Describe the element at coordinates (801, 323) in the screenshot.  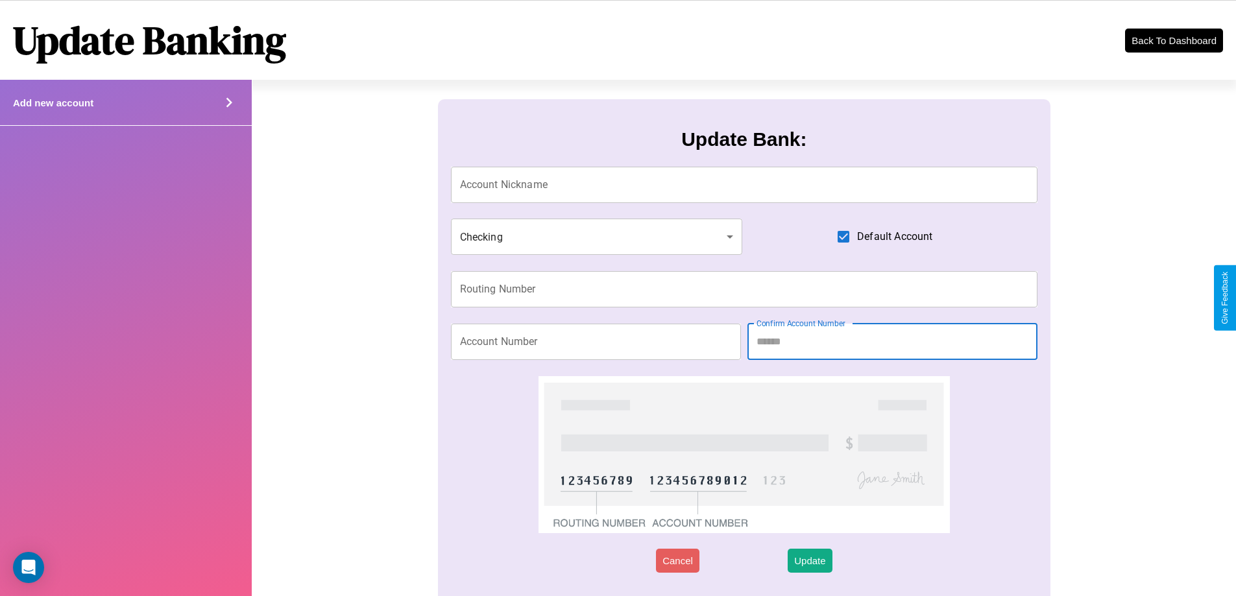
I see `label: Confirm Account Number` at that location.